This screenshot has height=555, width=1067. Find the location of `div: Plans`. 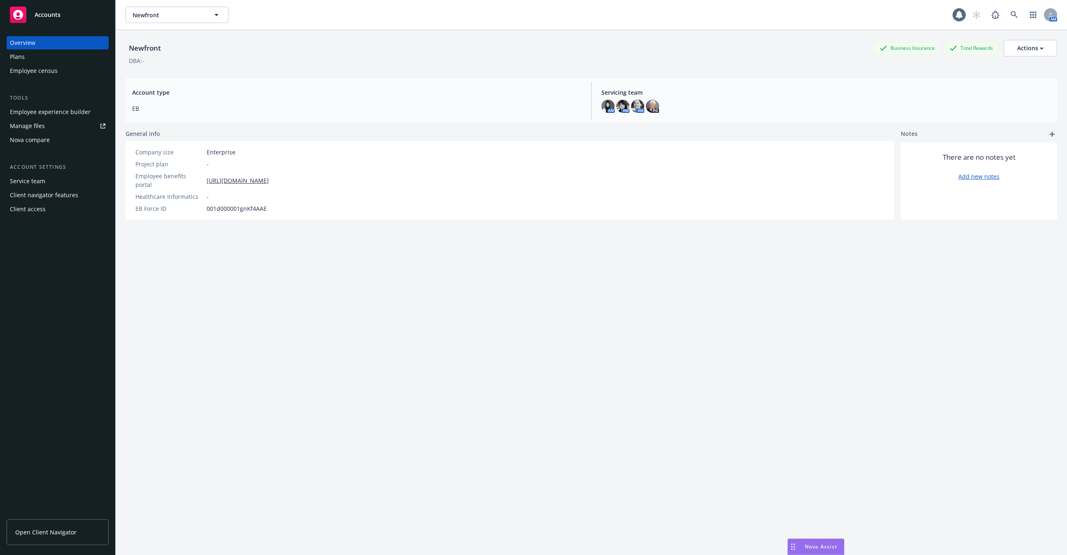

div: Plans is located at coordinates (17, 57).